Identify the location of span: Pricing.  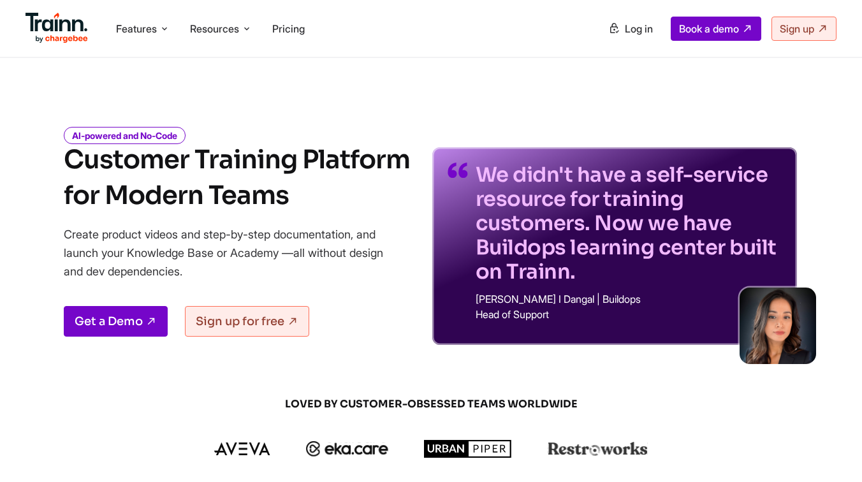
(288, 29).